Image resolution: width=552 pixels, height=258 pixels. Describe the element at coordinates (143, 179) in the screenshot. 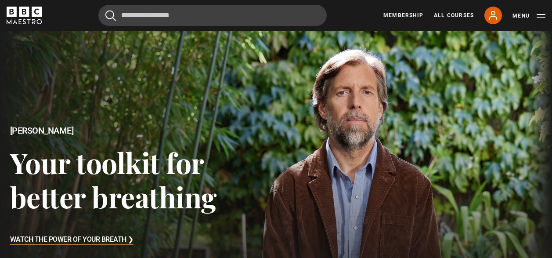

I see `h3: Your toolkit for better breathing` at that location.